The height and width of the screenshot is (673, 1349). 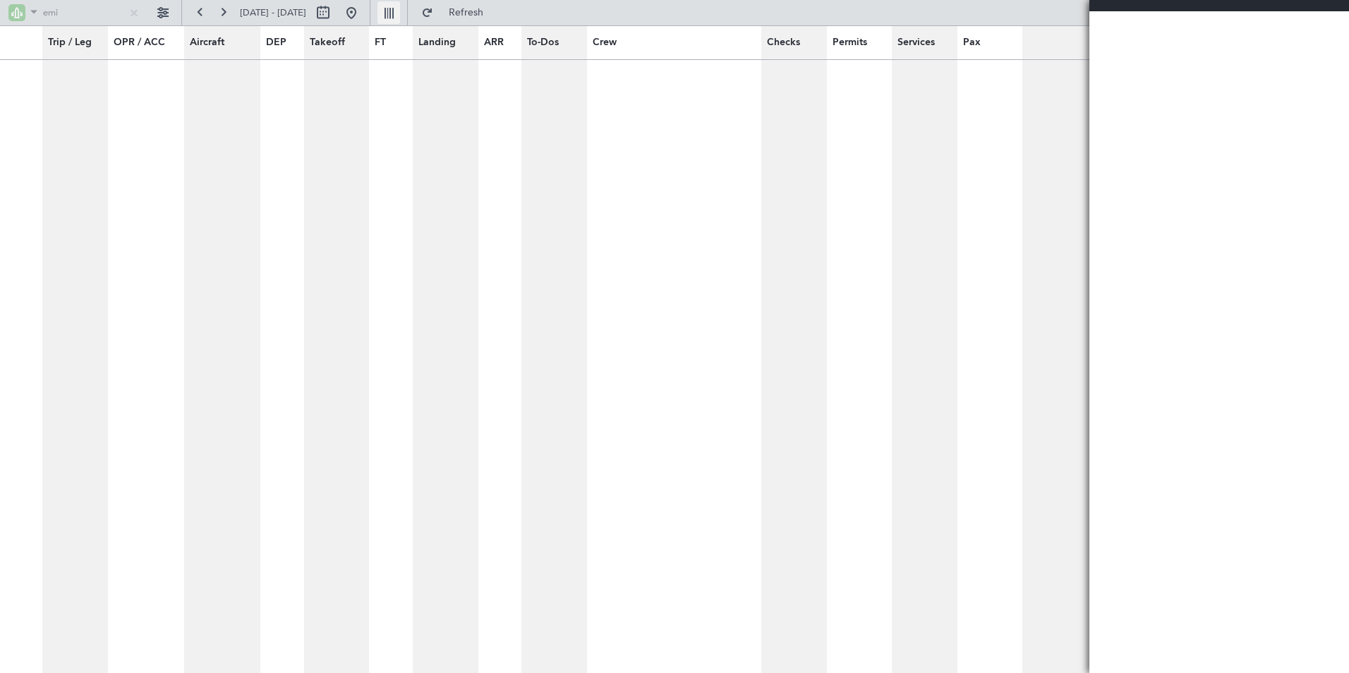 What do you see at coordinates (849, 42) in the screenshot?
I see `span: Permits` at bounding box center [849, 42].